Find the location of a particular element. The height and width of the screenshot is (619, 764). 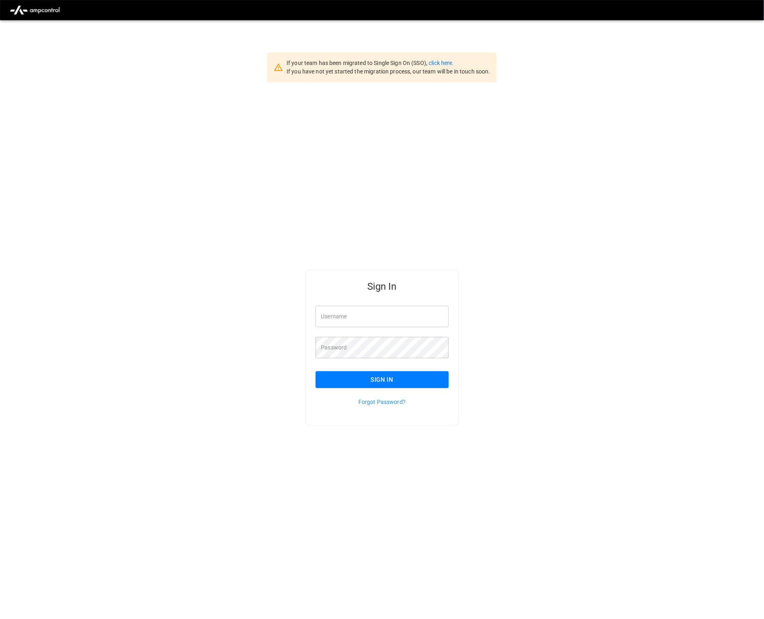

p: Forgot Password? is located at coordinates (382, 402).